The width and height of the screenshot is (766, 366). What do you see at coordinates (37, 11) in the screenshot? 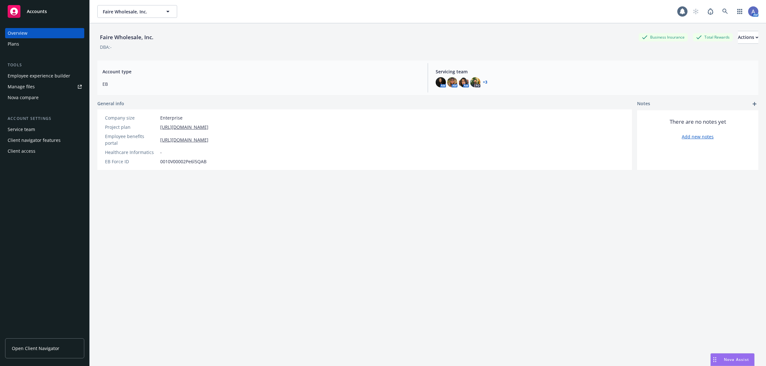
I see `span: Accounts` at bounding box center [37, 11].